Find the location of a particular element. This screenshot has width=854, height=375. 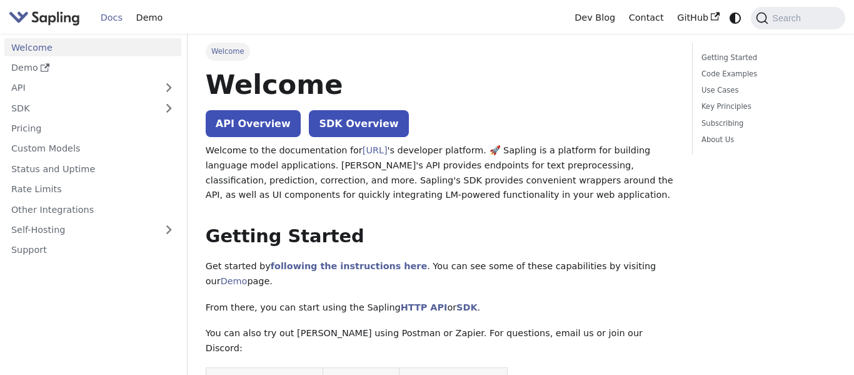

a: Sapling.aiSapling.ai is located at coordinates (46, 18).